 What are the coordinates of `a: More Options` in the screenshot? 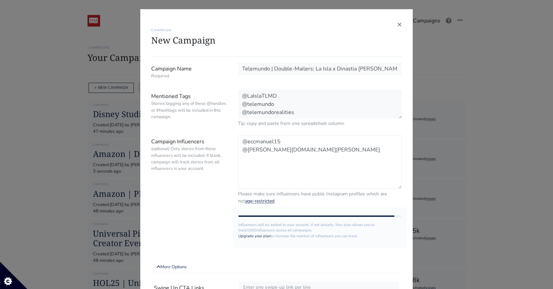 It's located at (277, 267).